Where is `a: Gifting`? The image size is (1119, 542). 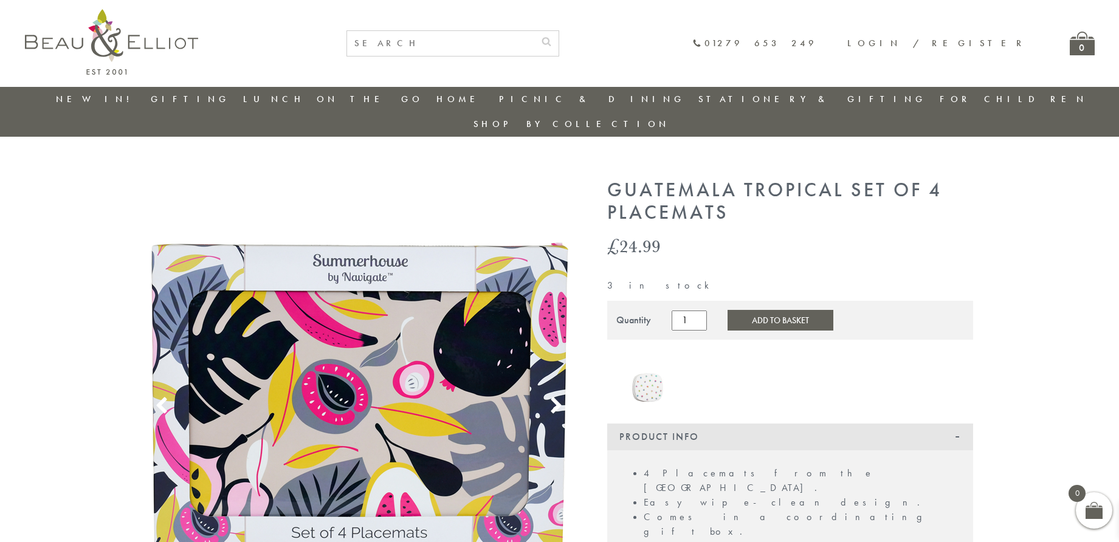
a: Gifting is located at coordinates (190, 99).